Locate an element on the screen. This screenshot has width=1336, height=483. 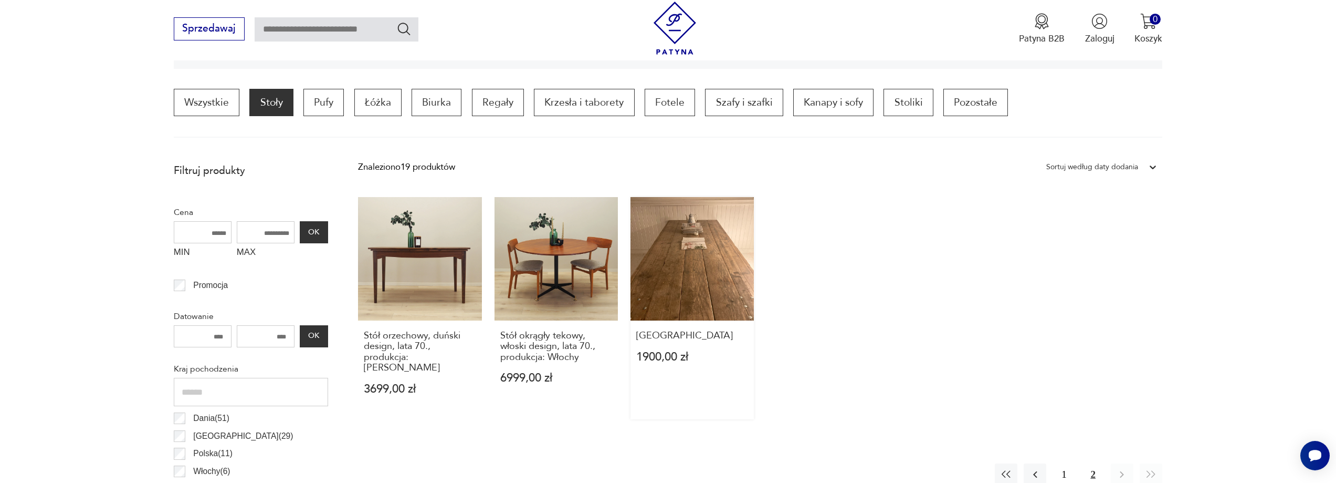
p: Włochy ( 6 ) is located at coordinates (212, 471).